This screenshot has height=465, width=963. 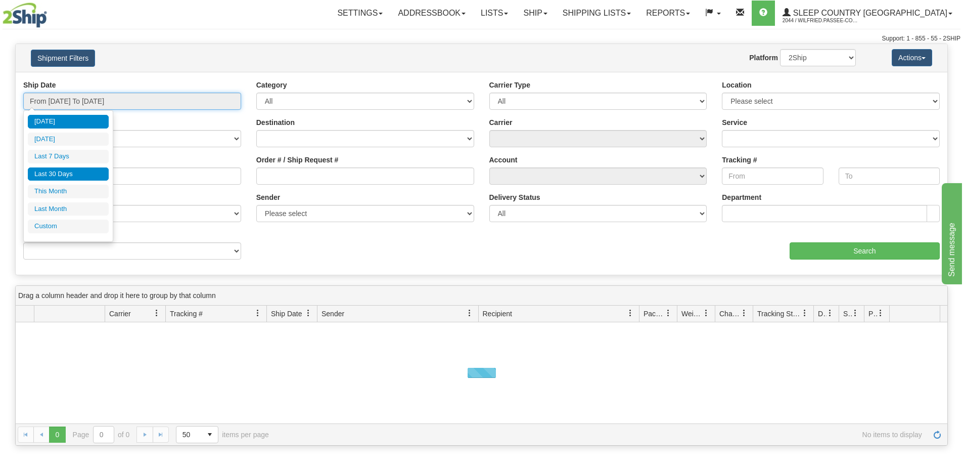 What do you see at coordinates (222, 434) in the screenshot?
I see `span: items per page` at bounding box center [222, 434].